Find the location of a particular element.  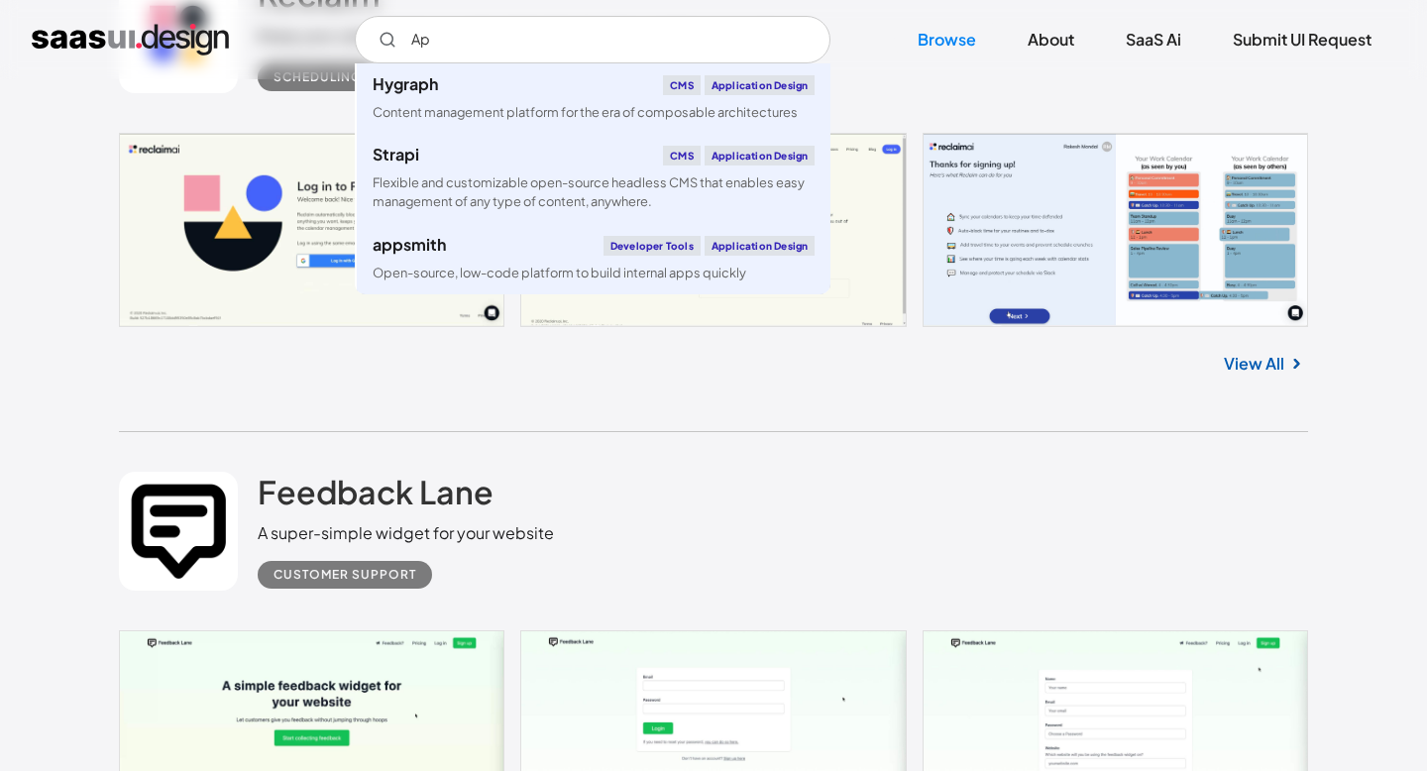

input: Search UI designs you're looking for... is located at coordinates (593, 40).